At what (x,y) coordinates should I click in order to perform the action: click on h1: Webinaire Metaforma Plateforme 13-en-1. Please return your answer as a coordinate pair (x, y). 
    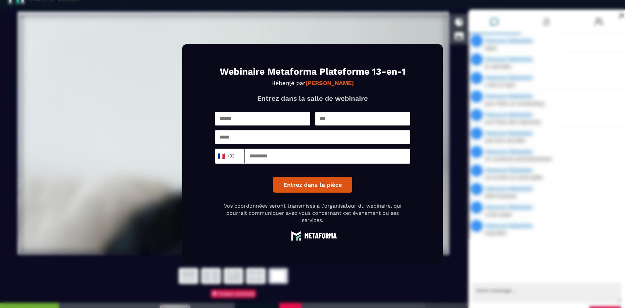
    Looking at the image, I should click on (313, 72).